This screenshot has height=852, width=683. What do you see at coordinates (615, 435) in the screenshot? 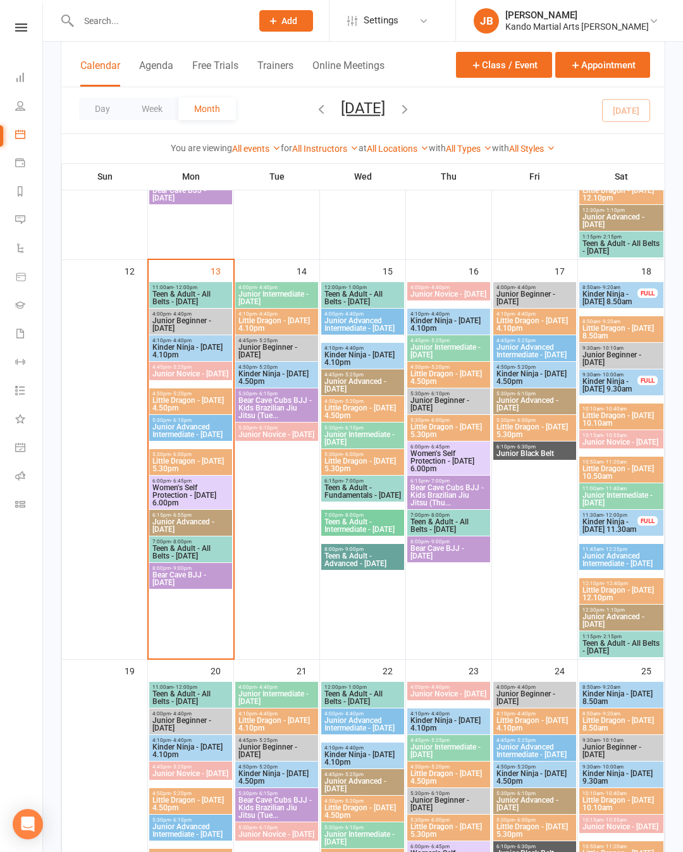
I see `span: - 10:55am` at bounding box center [615, 435].